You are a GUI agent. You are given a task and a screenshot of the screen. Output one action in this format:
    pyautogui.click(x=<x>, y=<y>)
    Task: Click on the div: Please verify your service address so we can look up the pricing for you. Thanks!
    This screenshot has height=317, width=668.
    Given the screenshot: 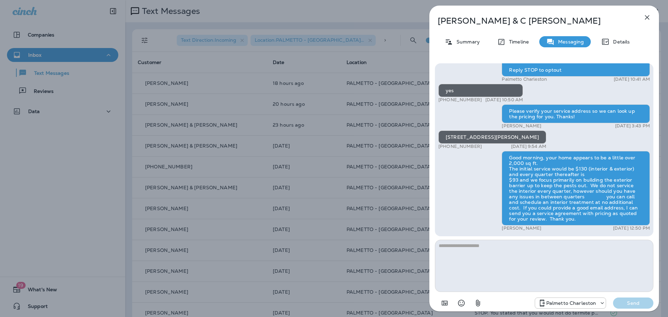 What is the action you would take?
    pyautogui.click(x=576, y=114)
    